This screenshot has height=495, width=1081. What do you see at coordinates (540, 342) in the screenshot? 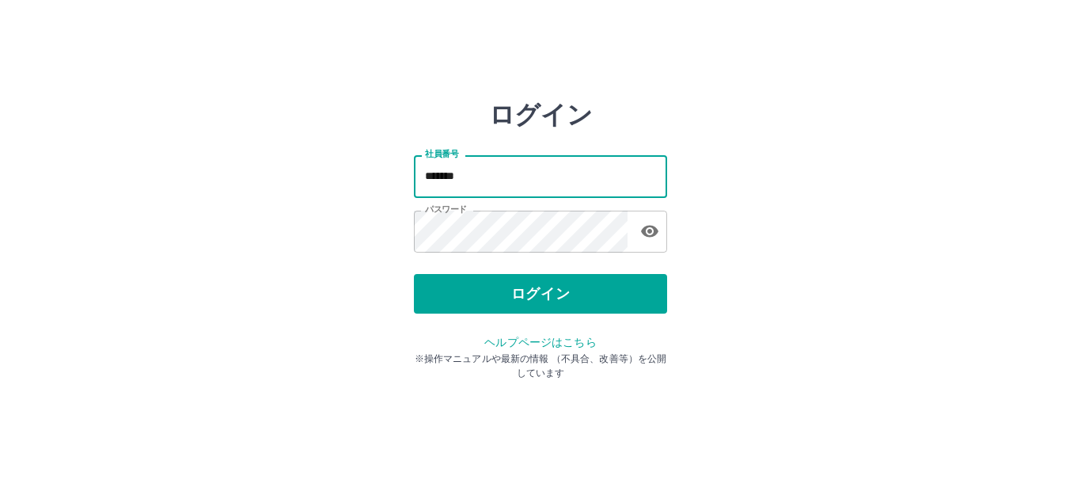
I see `a: ヘルプページはこちら` at bounding box center [540, 342].